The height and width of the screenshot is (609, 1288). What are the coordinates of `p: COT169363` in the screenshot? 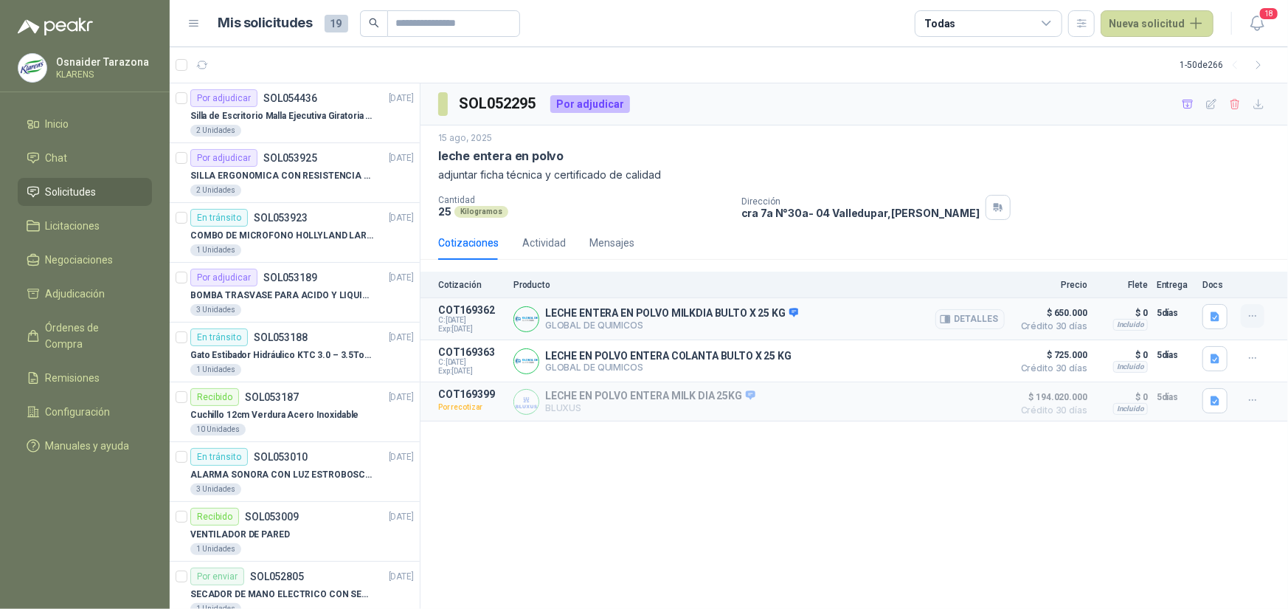 It's located at (471, 352).